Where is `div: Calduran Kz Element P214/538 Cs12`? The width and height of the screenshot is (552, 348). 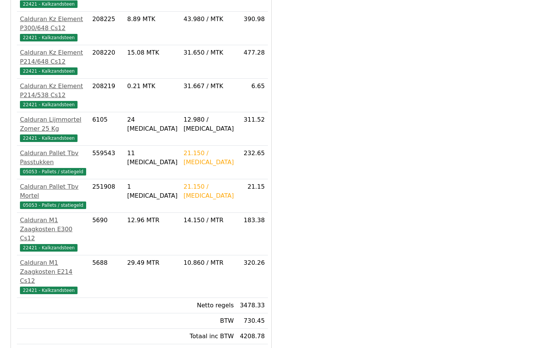
div: Calduran Kz Element P214/538 Cs12 is located at coordinates (53, 91).